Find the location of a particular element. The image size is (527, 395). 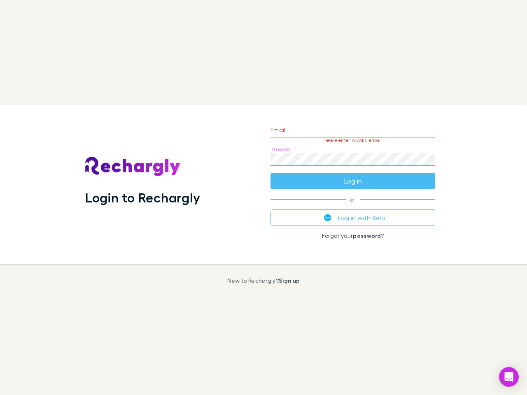

div: Open Intercom Messenger is located at coordinates (509, 377).